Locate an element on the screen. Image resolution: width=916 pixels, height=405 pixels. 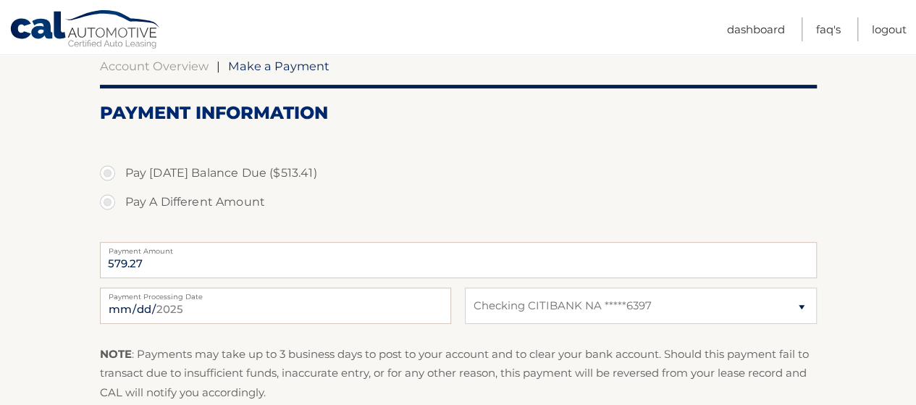
a: Logout is located at coordinates (889, 29).